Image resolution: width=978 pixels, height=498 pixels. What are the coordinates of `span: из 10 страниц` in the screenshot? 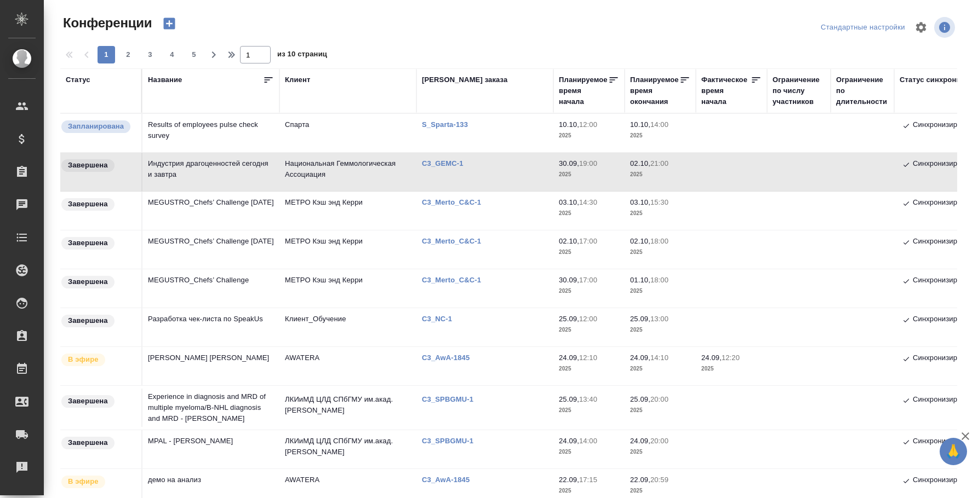 It's located at (302, 55).